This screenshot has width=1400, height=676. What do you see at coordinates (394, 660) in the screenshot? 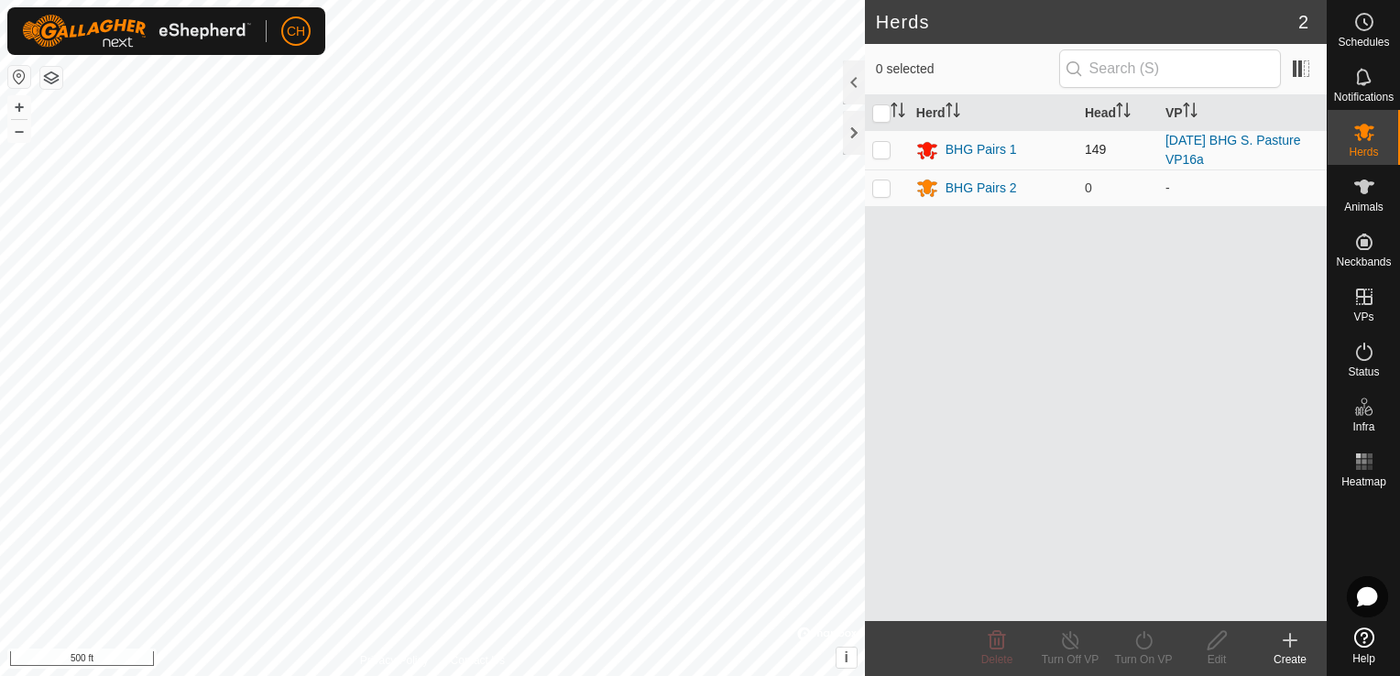
I see `a: Privacy Policy` at bounding box center [394, 660].